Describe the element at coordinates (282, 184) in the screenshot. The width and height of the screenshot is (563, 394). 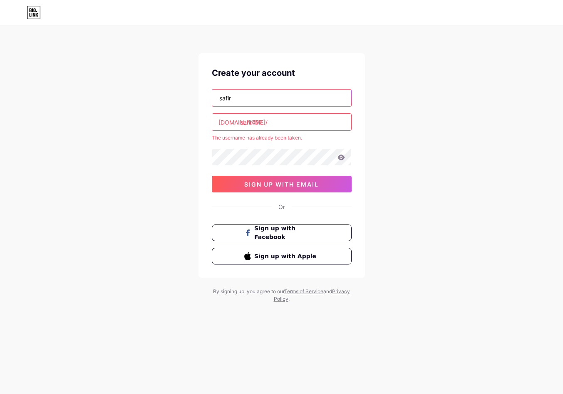
I see `button: sign up with email` at that location.